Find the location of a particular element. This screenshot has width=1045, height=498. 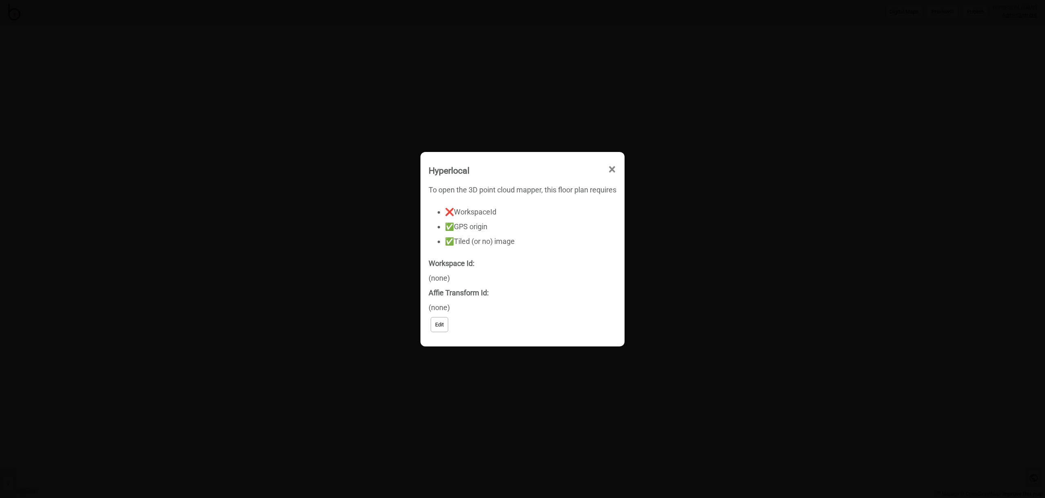

button: Edit is located at coordinates (439, 324).